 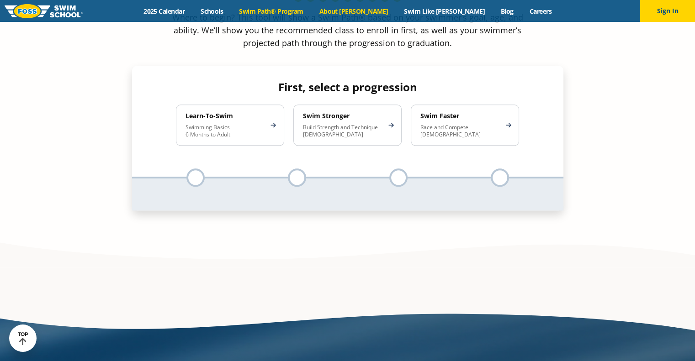 What do you see at coordinates (506, 11) in the screenshot?
I see `a: Blog` at bounding box center [506, 11].